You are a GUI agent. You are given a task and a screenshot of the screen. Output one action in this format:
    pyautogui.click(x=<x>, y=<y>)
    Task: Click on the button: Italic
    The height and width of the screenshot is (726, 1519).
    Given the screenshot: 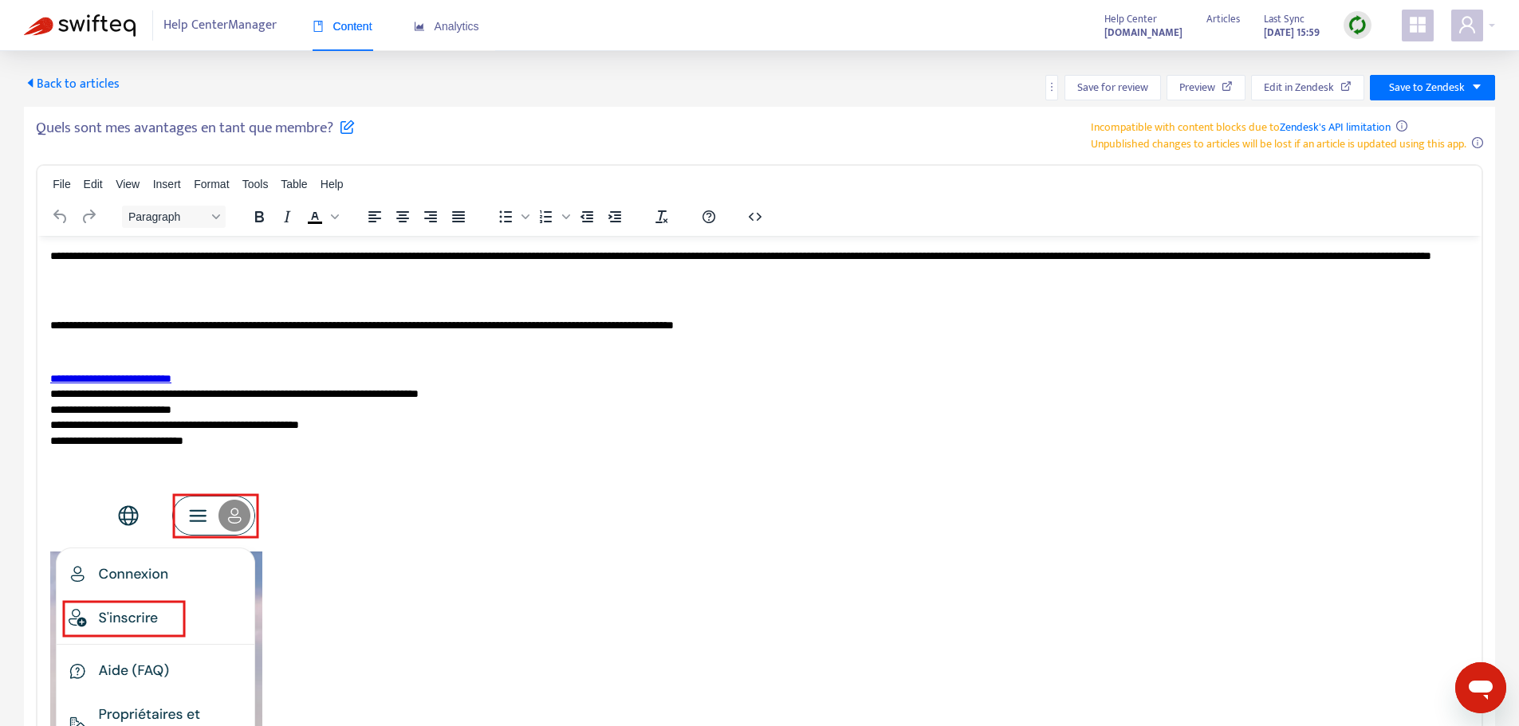 What is the action you would take?
    pyautogui.click(x=287, y=217)
    